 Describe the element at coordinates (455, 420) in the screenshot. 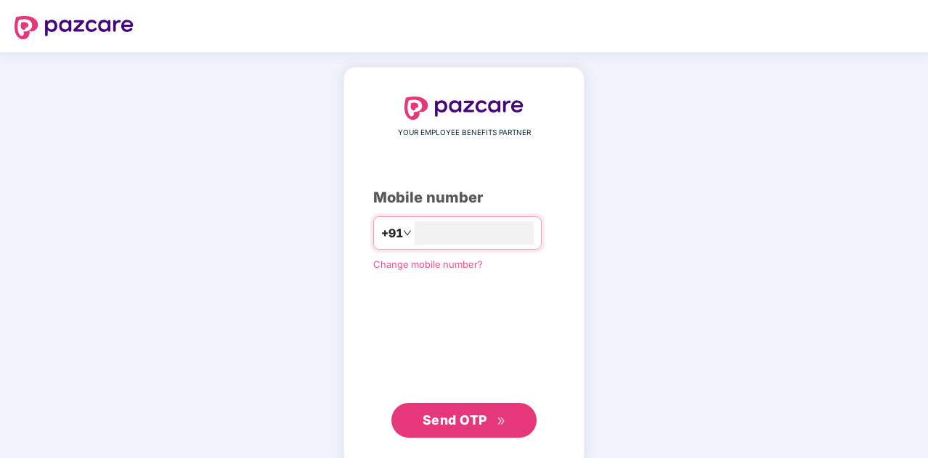

I see `span: Send OTP` at that location.